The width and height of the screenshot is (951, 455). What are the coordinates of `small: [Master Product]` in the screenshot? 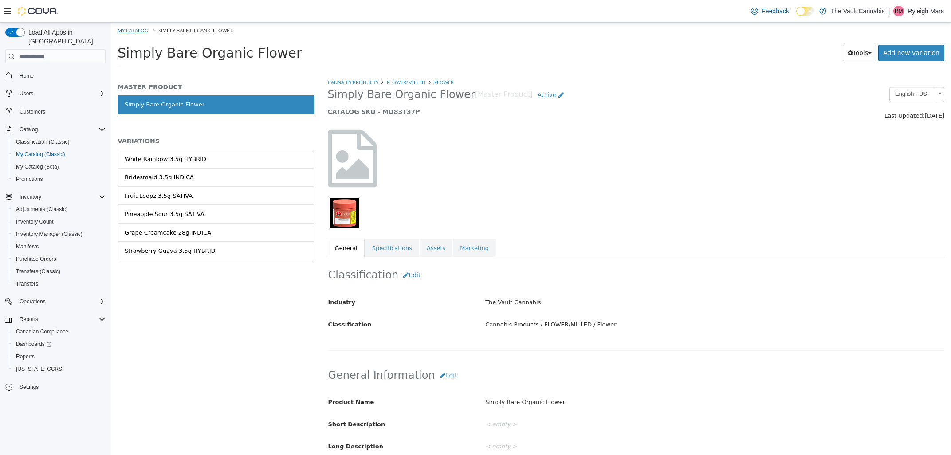 It's located at (393, 72).